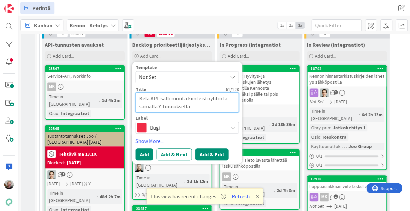 The width and height of the screenshot is (410, 211). I want to click on button: Add & Next, so click(174, 155).